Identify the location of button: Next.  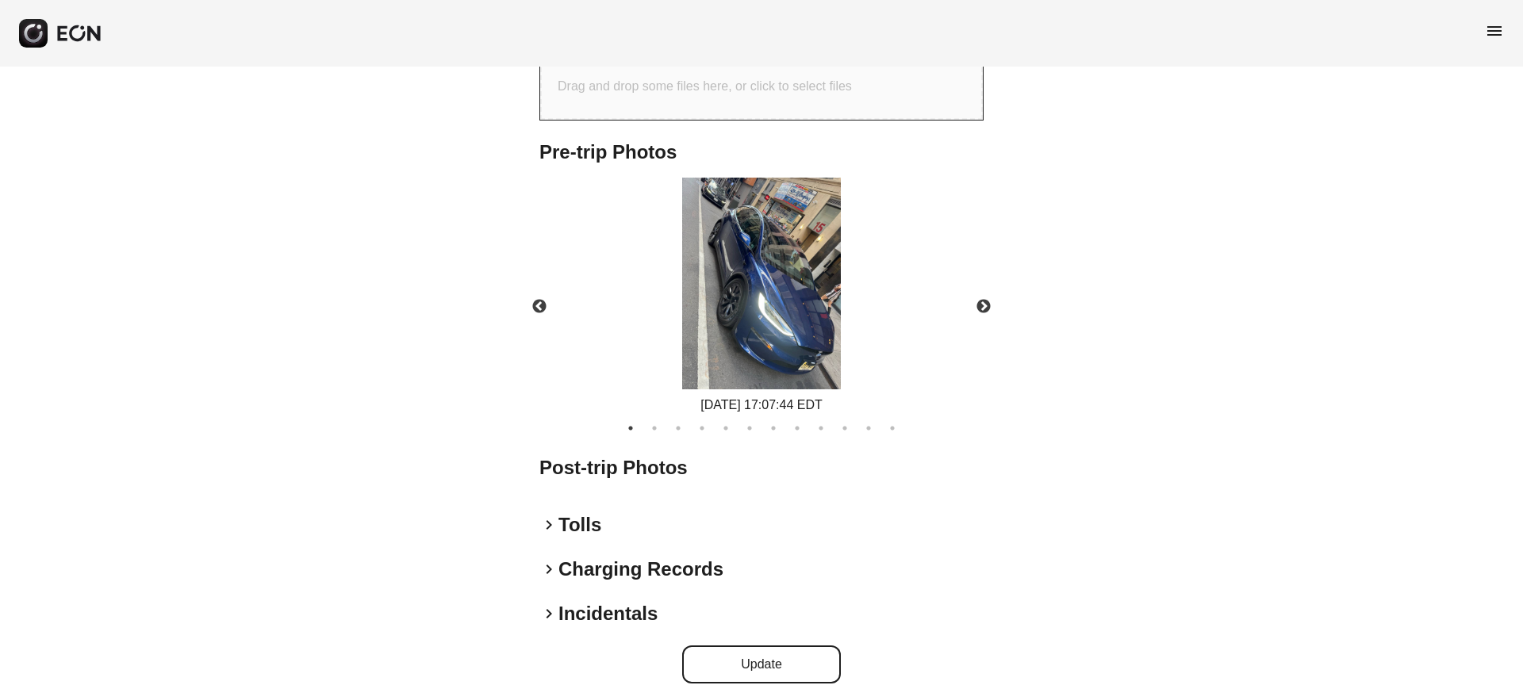
(984, 307).